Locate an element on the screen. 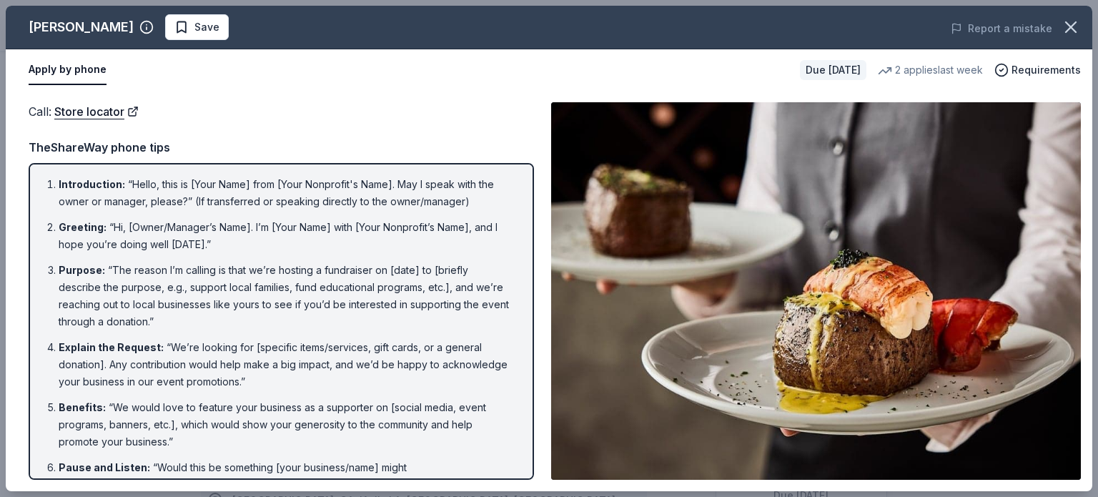 The image size is (1098, 497). span: Introduction : is located at coordinates (92, 184).